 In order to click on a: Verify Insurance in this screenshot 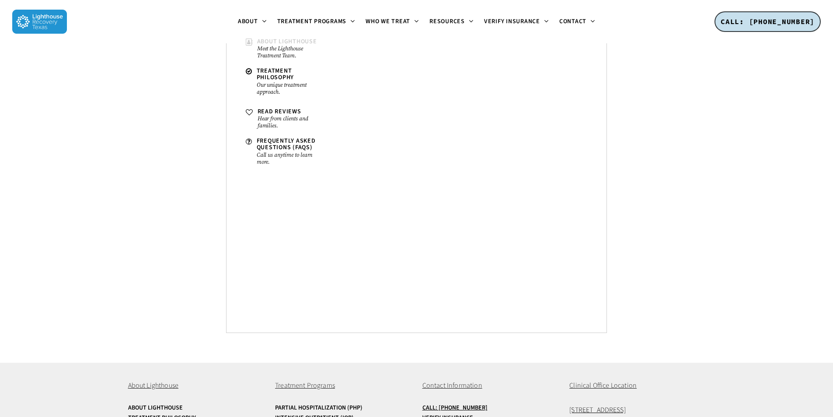, I will do `click(516, 22)`.